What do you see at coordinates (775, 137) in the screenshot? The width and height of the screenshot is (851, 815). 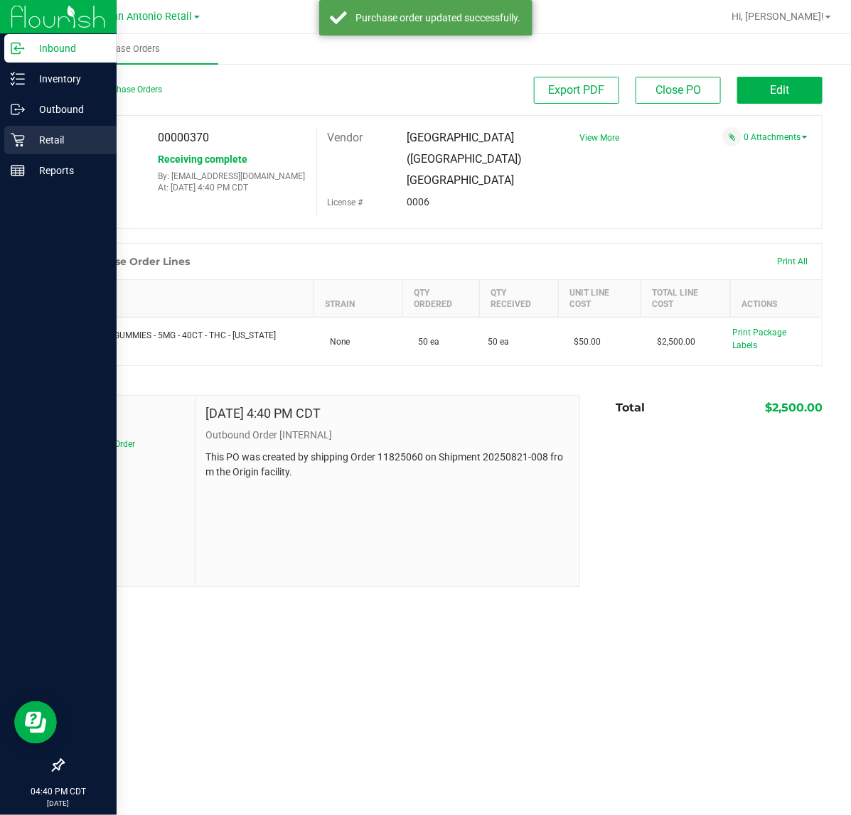 I see `a: 0 Attachments` at bounding box center [775, 137].